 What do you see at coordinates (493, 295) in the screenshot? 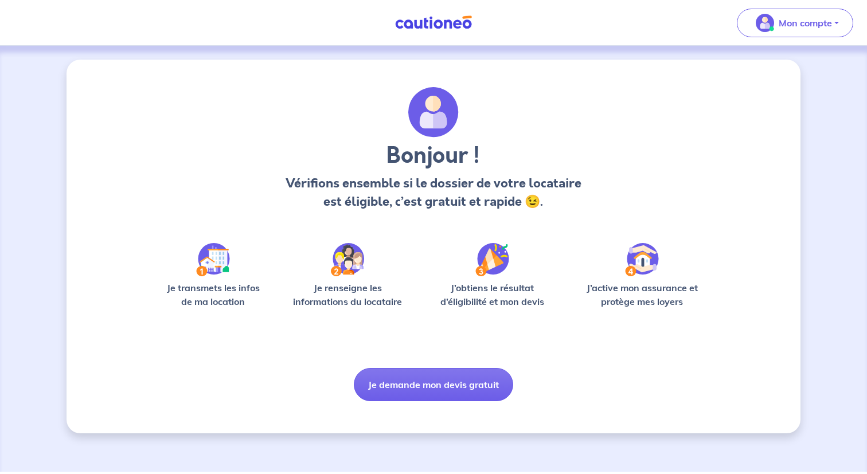
I see `p: J’obtiens le résultat d’éligibilité et mon devis` at bounding box center [493, 295].